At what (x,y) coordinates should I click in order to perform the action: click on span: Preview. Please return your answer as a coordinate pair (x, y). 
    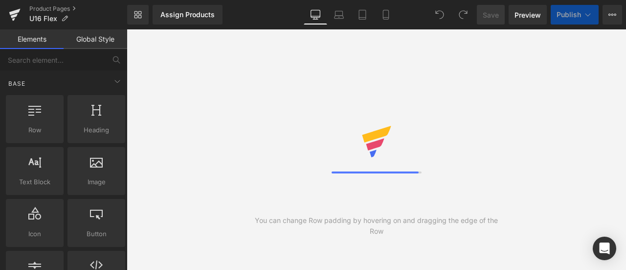
    Looking at the image, I should click on (528, 15).